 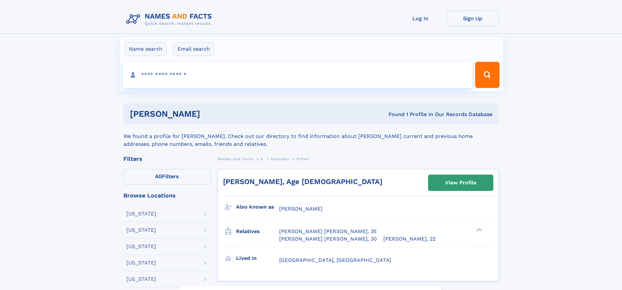 I want to click on button: Search Button, so click(x=487, y=75).